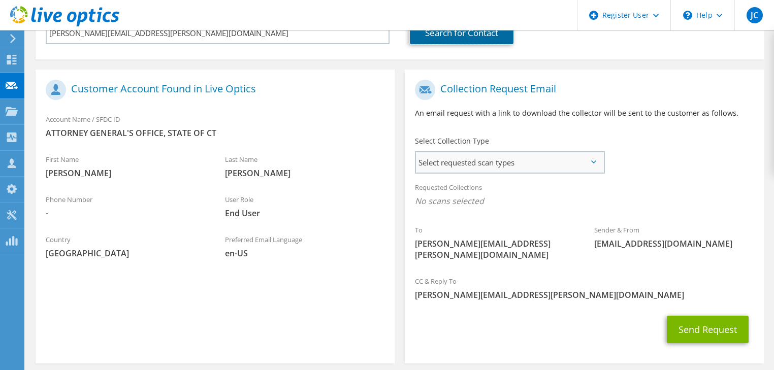 The height and width of the screenshot is (370, 774). What do you see at coordinates (215, 126) in the screenshot?
I see `div: Account Name / SFDC ID` at bounding box center [215, 126].